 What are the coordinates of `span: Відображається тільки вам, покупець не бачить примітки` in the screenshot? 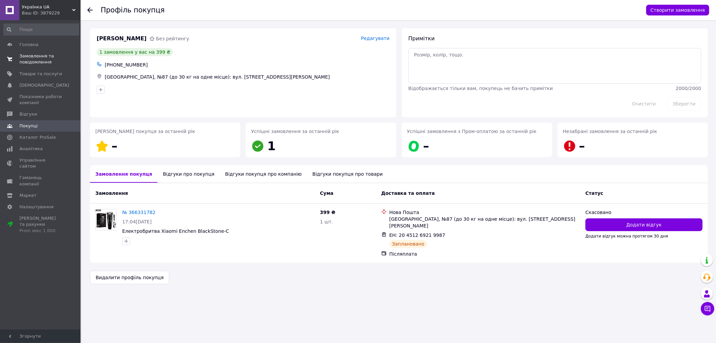 It's located at (480, 88).